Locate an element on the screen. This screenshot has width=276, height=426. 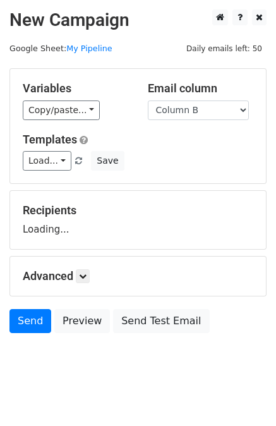
small: Google Sheet: is located at coordinates (61, 48).